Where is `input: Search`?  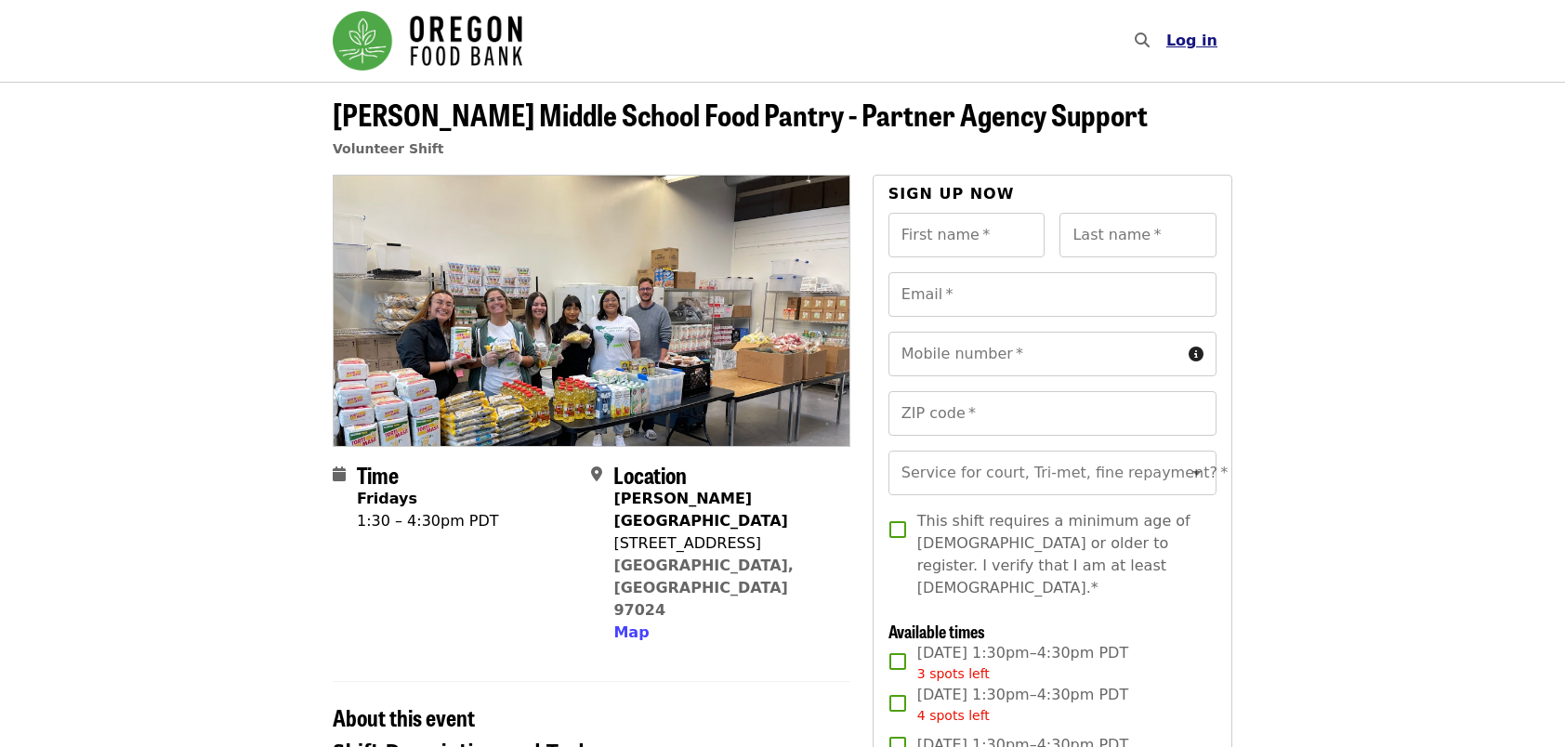 input: Search is located at coordinates (1168, 41).